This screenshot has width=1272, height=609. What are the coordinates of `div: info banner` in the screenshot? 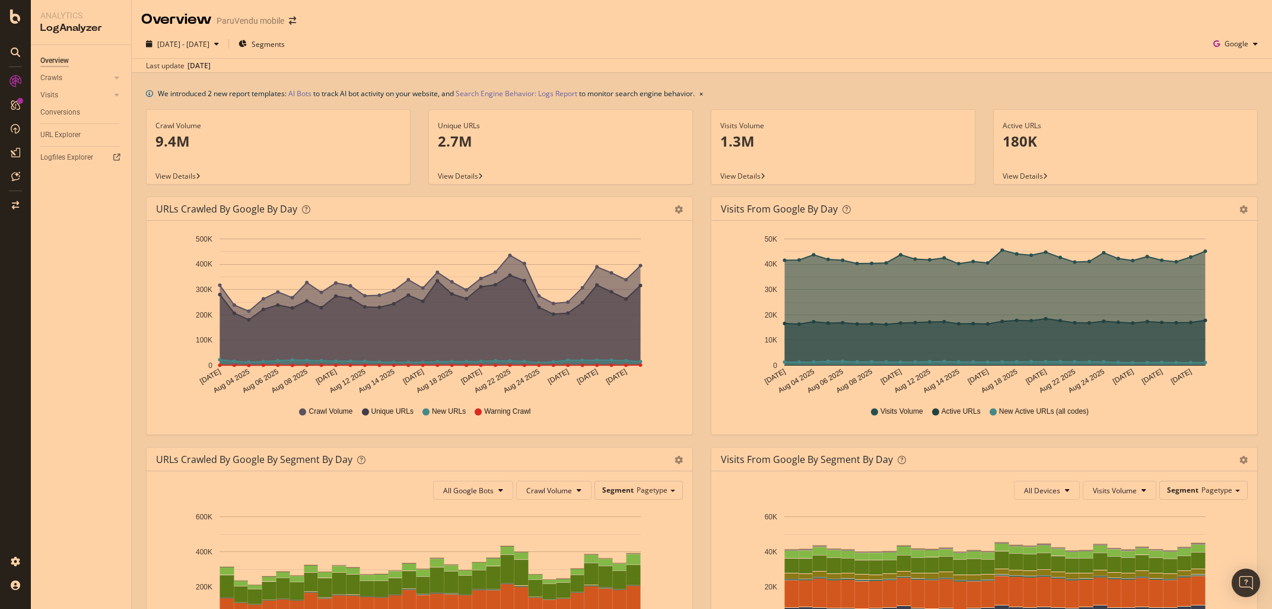 It's located at (702, 93).